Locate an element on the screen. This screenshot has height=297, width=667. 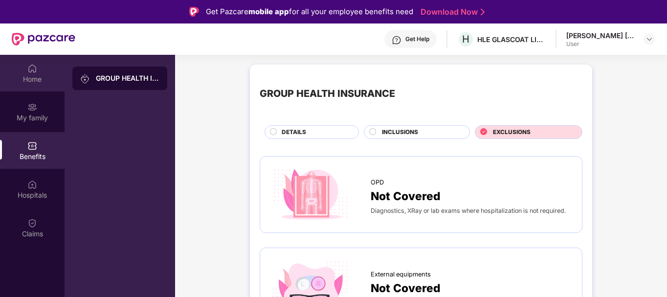
img: icon is located at coordinates (311, 194).